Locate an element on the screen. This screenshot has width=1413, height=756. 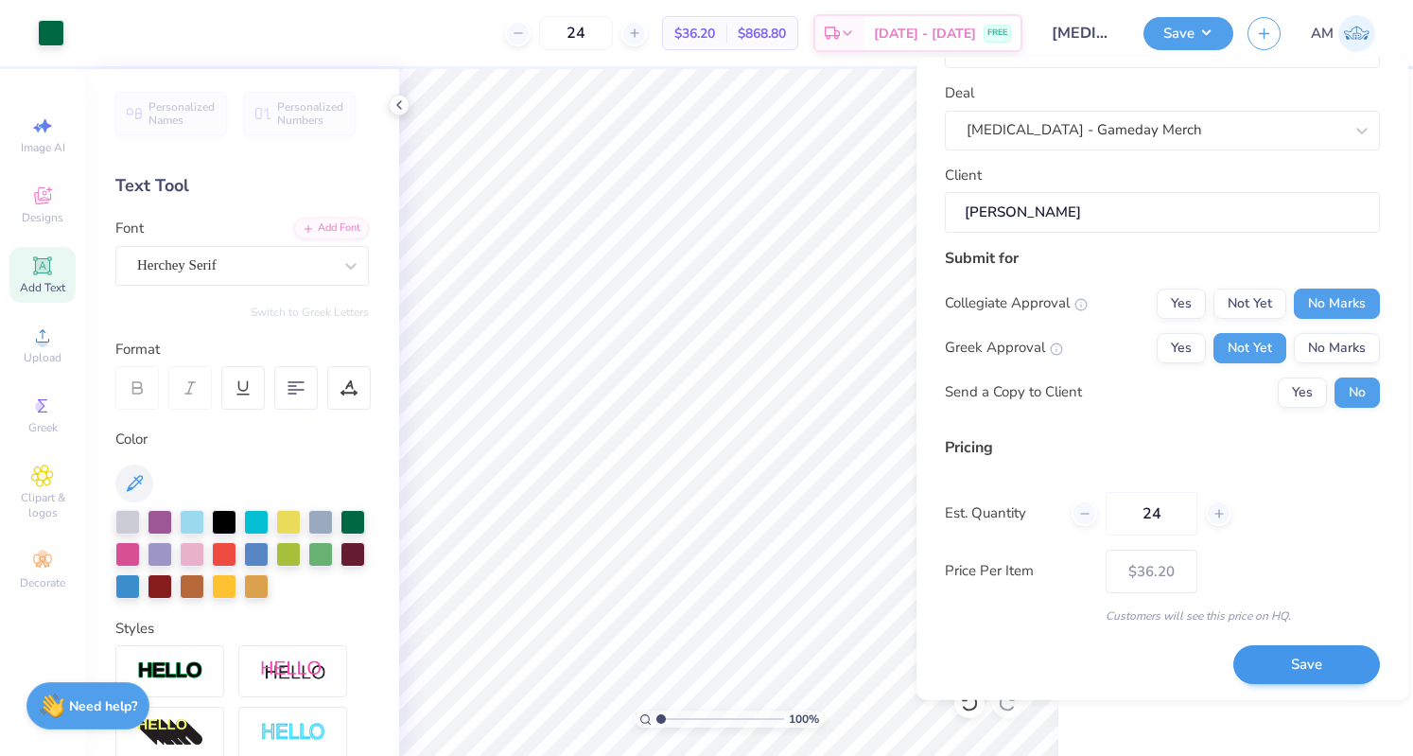
div: Text Tool is located at coordinates (242, 185).